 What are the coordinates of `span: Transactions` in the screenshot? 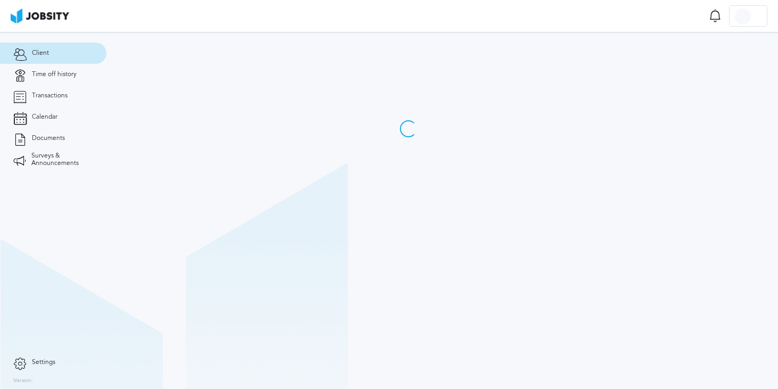 It's located at (49, 96).